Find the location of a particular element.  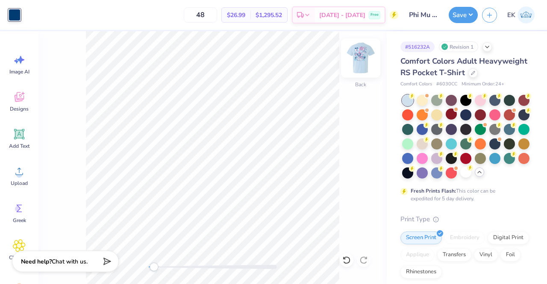

strong: Fresh Prints Flash: is located at coordinates (434, 191).